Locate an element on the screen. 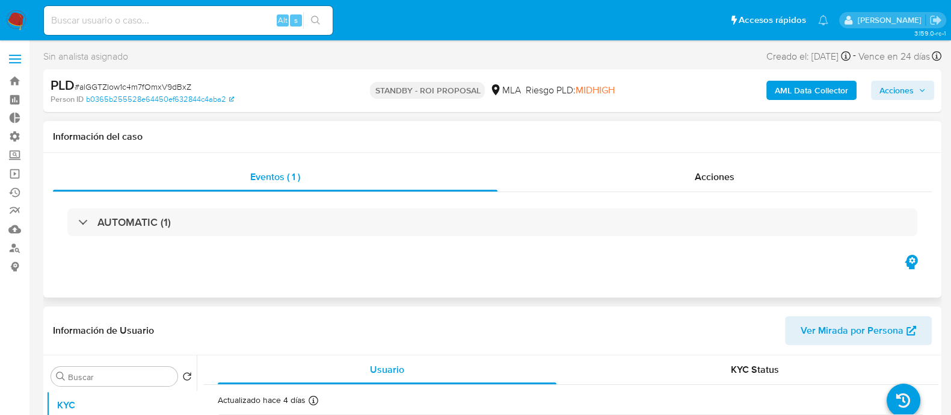 The image size is (951, 415). a: Salir is located at coordinates (936, 20).